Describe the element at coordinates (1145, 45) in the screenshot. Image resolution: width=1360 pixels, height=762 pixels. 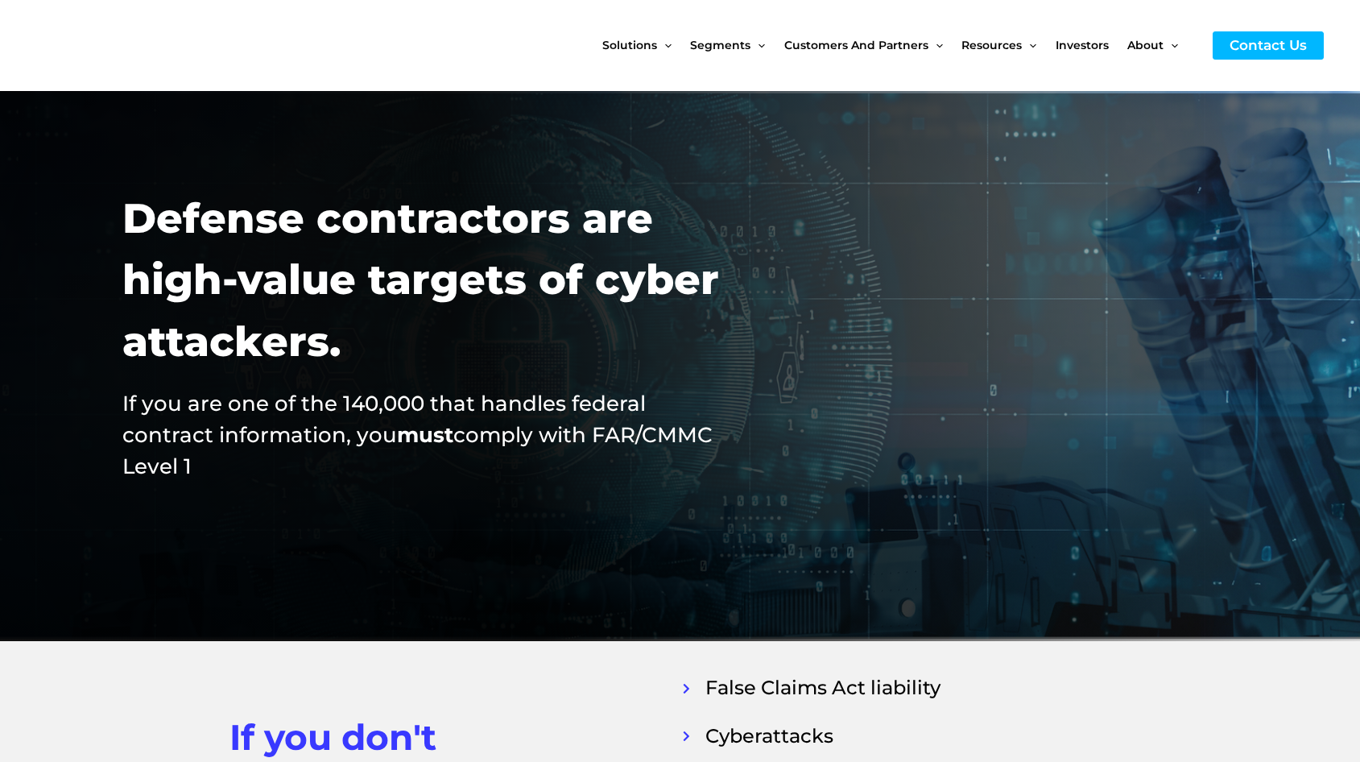
I see `span: About` at that location.